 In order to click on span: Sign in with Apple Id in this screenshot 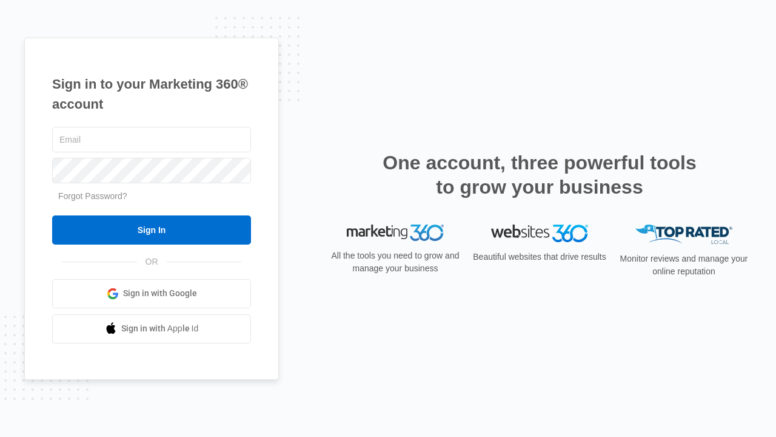, I will do `click(160, 328)`.